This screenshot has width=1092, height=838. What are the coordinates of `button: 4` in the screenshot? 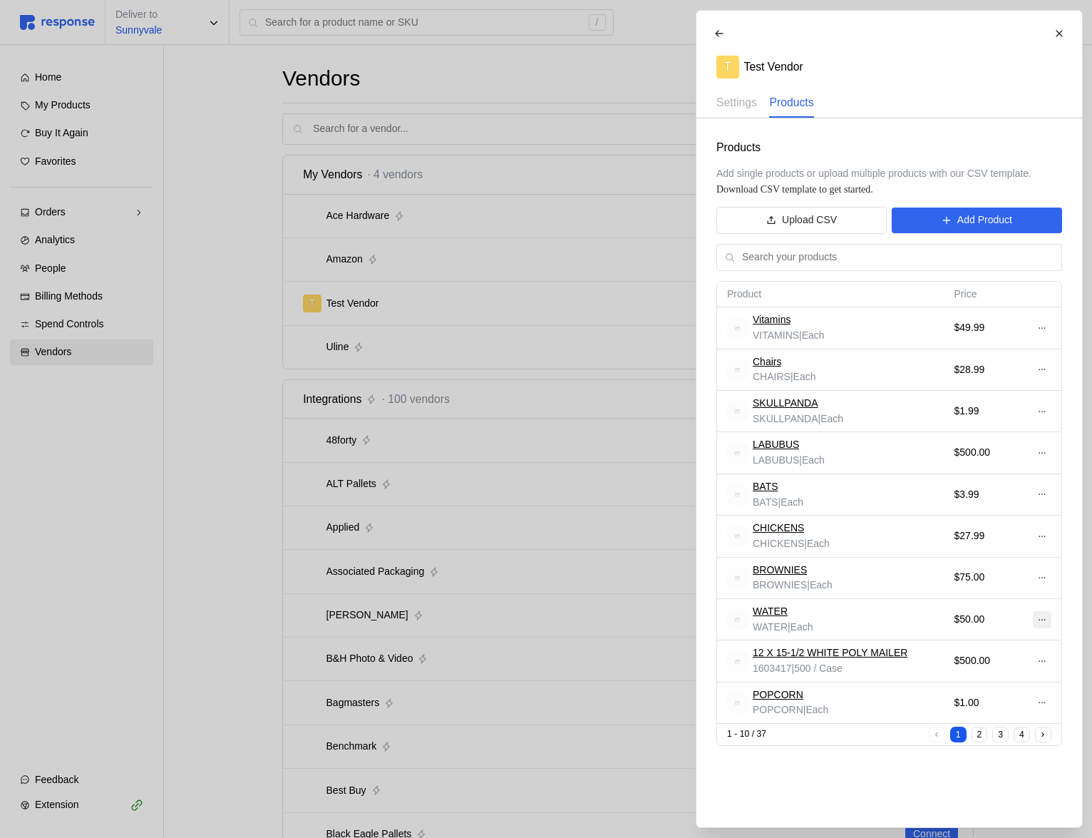 It's located at (1022, 734).